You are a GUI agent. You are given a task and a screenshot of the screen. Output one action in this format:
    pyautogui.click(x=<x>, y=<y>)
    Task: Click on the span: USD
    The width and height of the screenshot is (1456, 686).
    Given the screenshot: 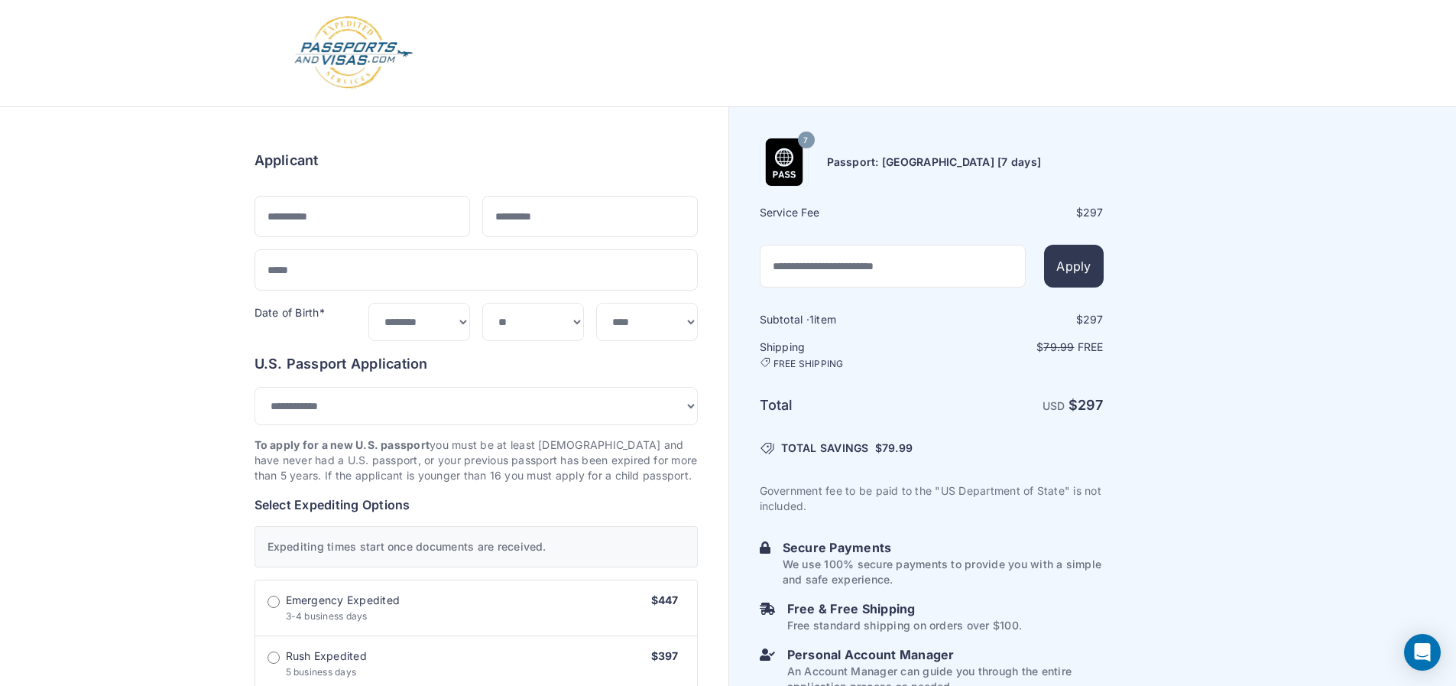 What is the action you would take?
    pyautogui.click(x=1054, y=405)
    